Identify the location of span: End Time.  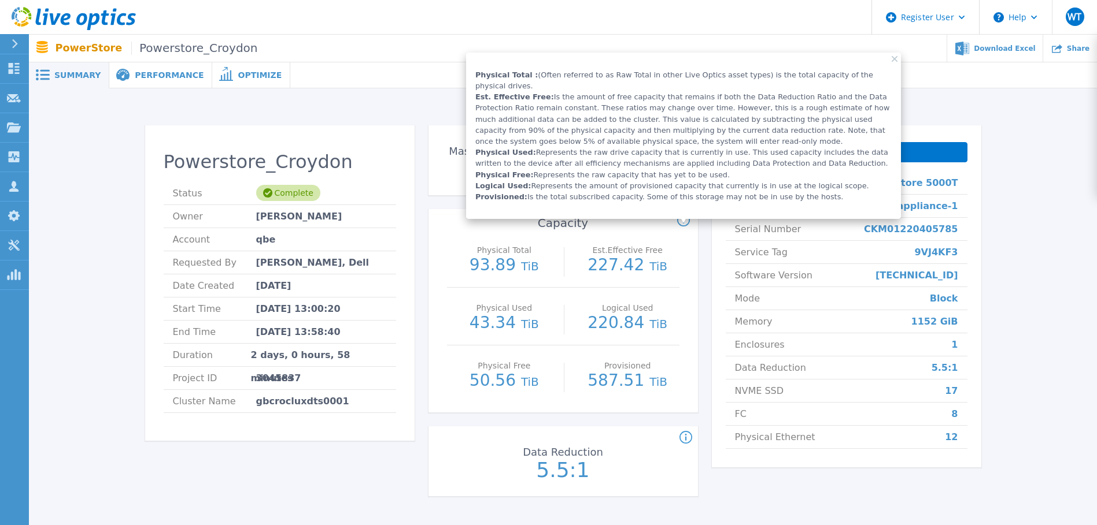
(214, 332).